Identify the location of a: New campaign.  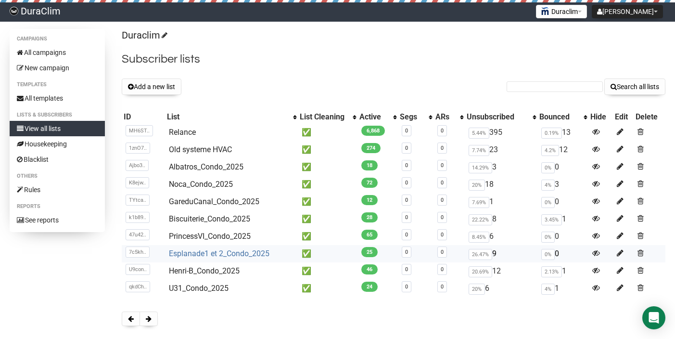
(57, 68).